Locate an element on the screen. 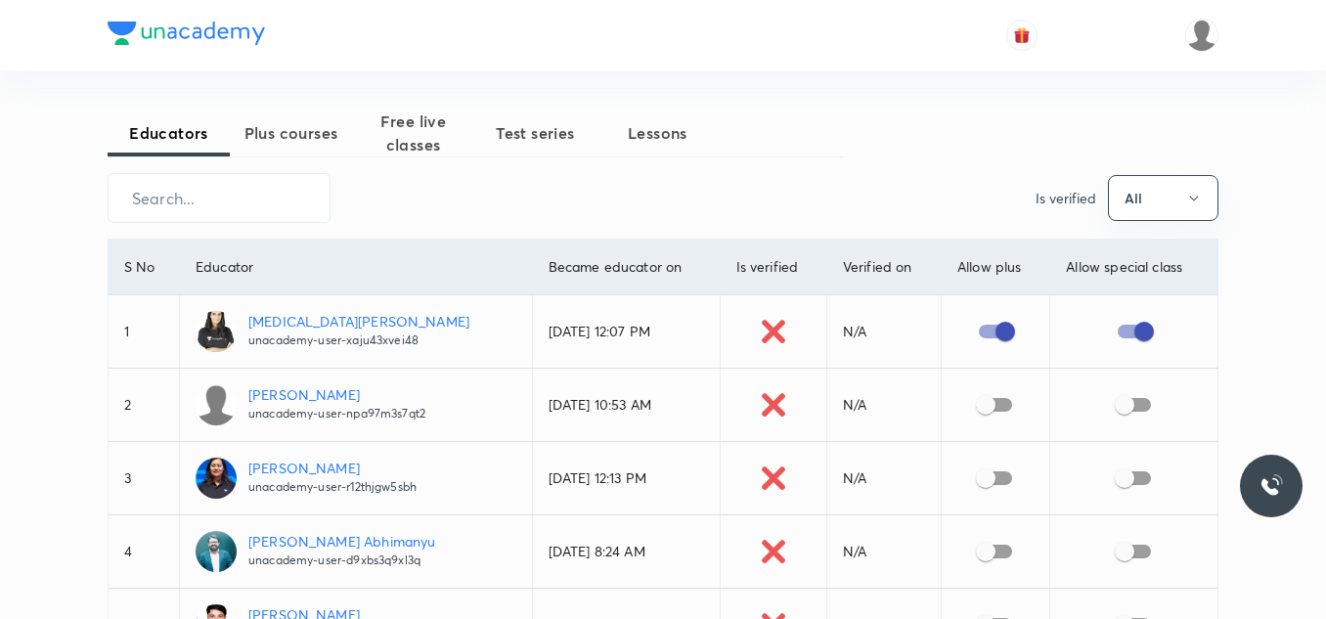 The height and width of the screenshot is (619, 1326). td: 4 is located at coordinates (144, 552).